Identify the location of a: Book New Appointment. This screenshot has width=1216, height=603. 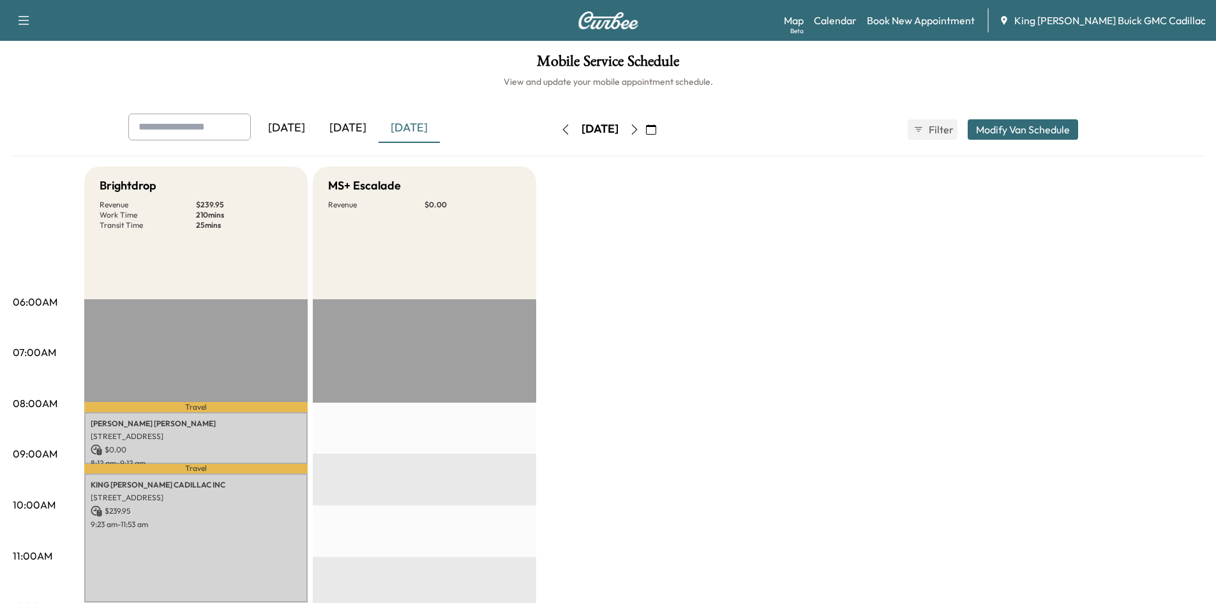
(921, 20).